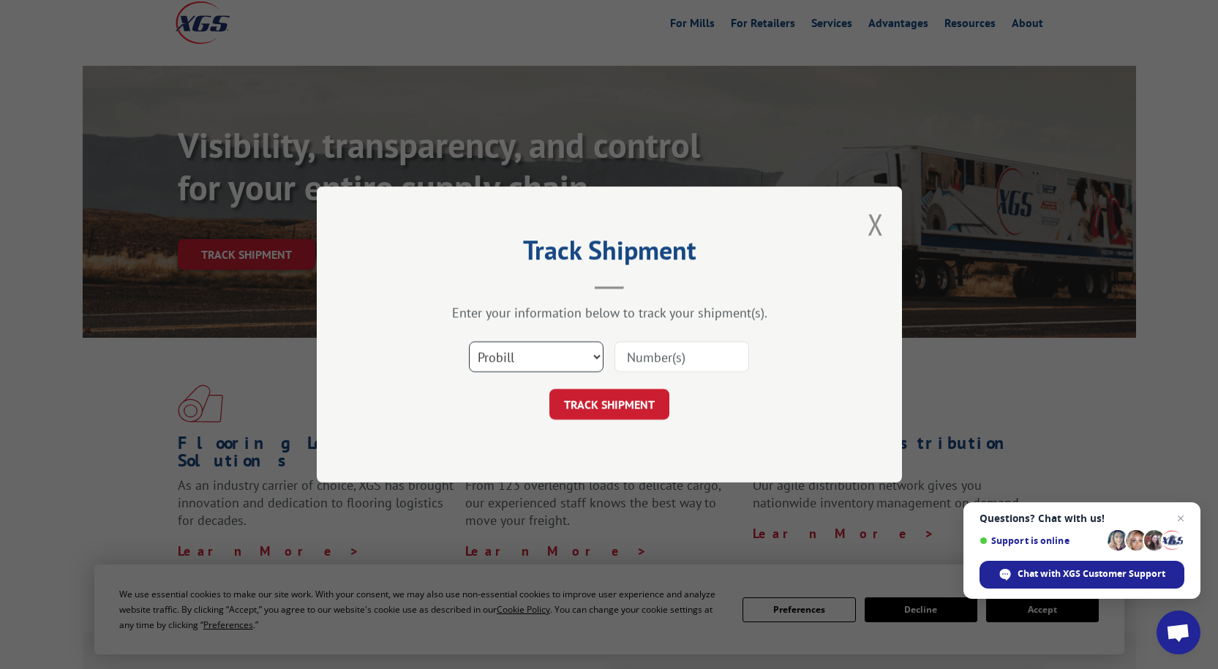 The image size is (1218, 669). I want to click on h2: Track Shipment, so click(609, 254).